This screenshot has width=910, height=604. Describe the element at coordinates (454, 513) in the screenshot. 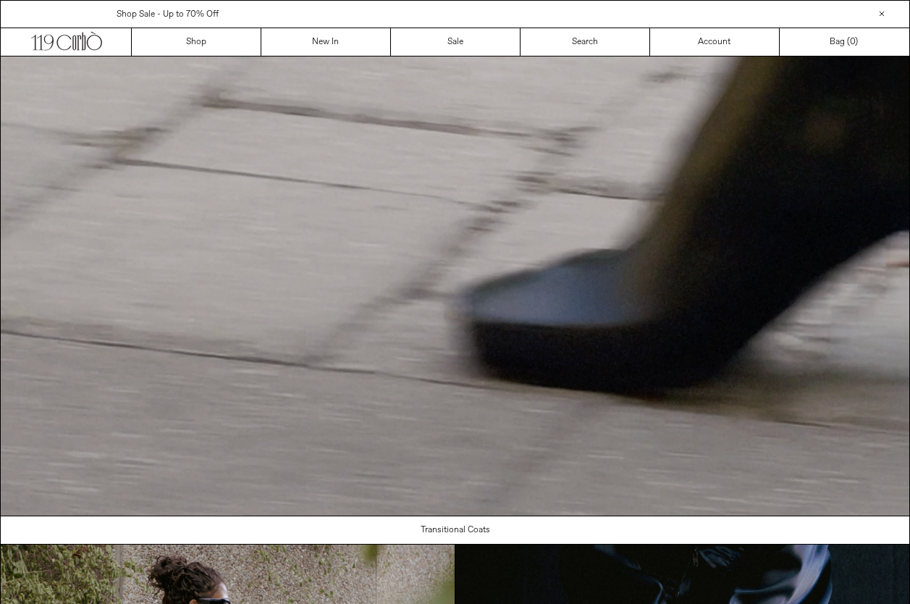

I see `a: Your browser does not support the video tag.` at that location.